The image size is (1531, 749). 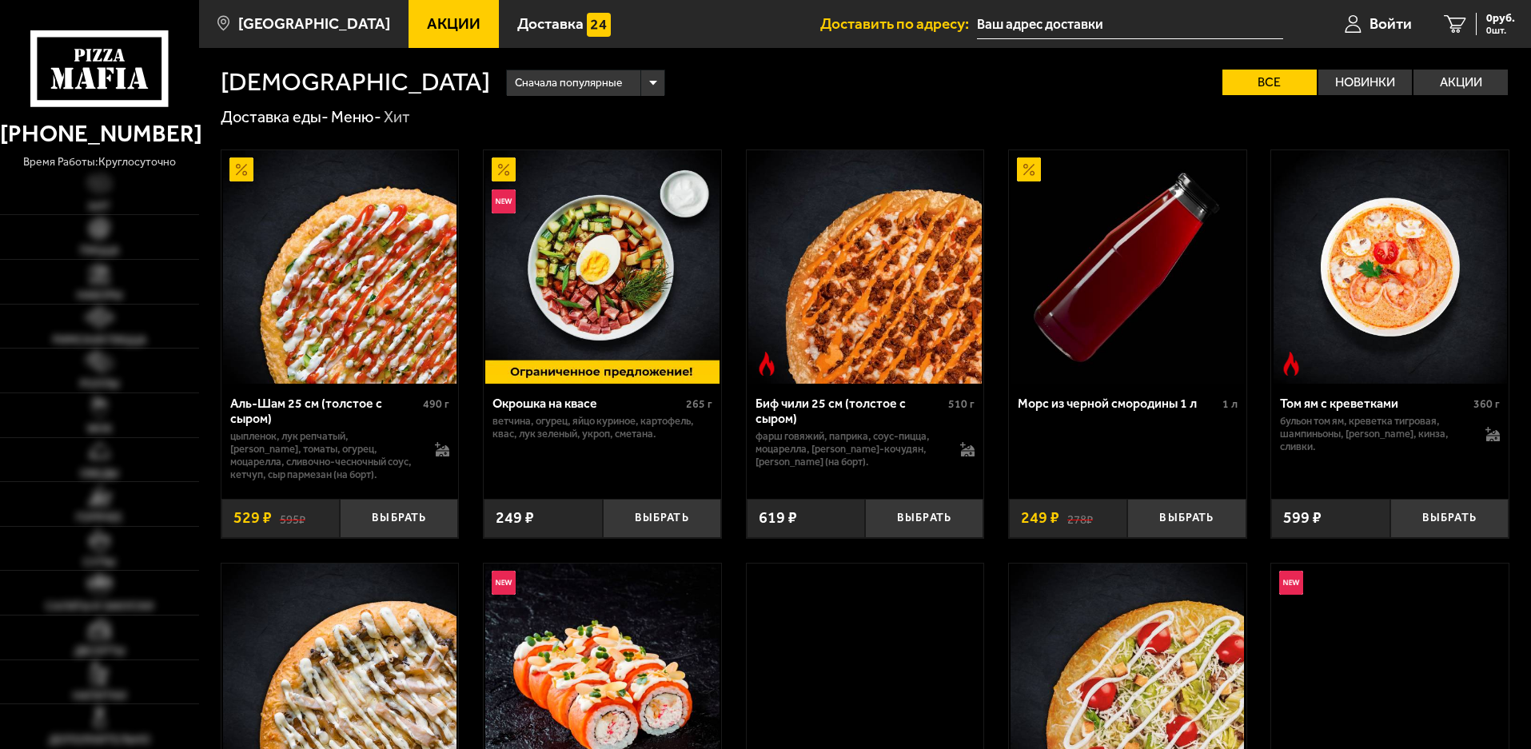 I want to click on span: 510 г, so click(x=961, y=404).